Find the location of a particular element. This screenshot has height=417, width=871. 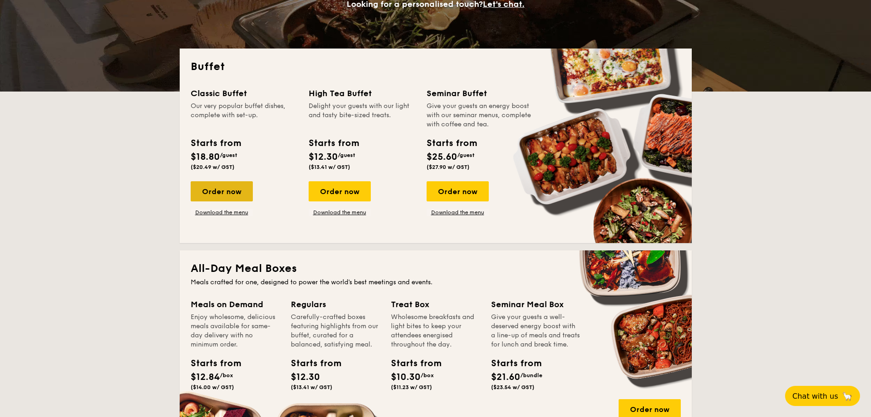

h2: Buffet is located at coordinates (436, 67).